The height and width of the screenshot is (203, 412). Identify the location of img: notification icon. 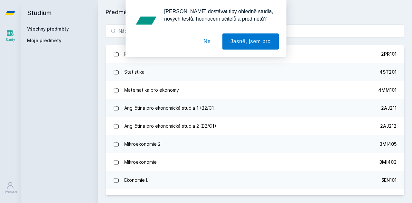
(146, 21).